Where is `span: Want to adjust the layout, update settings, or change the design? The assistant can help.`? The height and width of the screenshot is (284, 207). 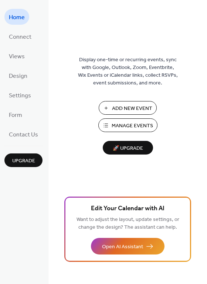
span: Want to adjust the layout, update settings, or change the design? The assistant can help. is located at coordinates (128, 224).